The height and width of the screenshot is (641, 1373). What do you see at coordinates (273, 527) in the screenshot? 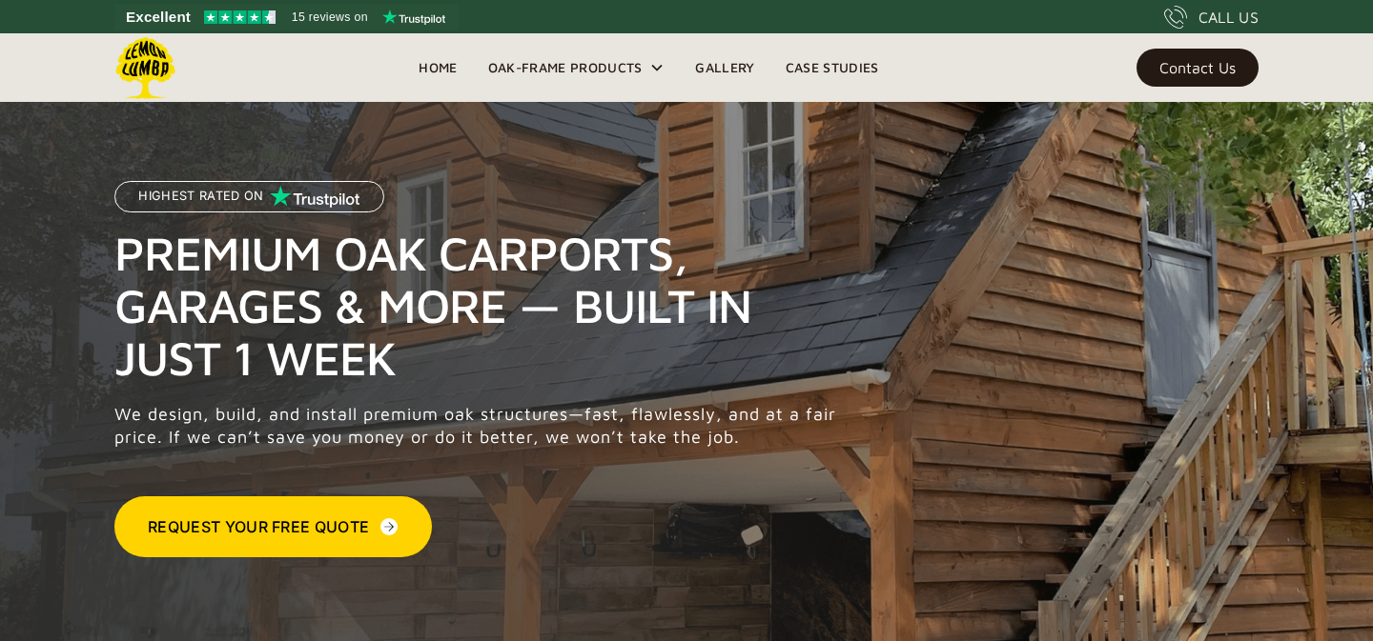
I see `a: Request Your Free Quote` at bounding box center [273, 527].